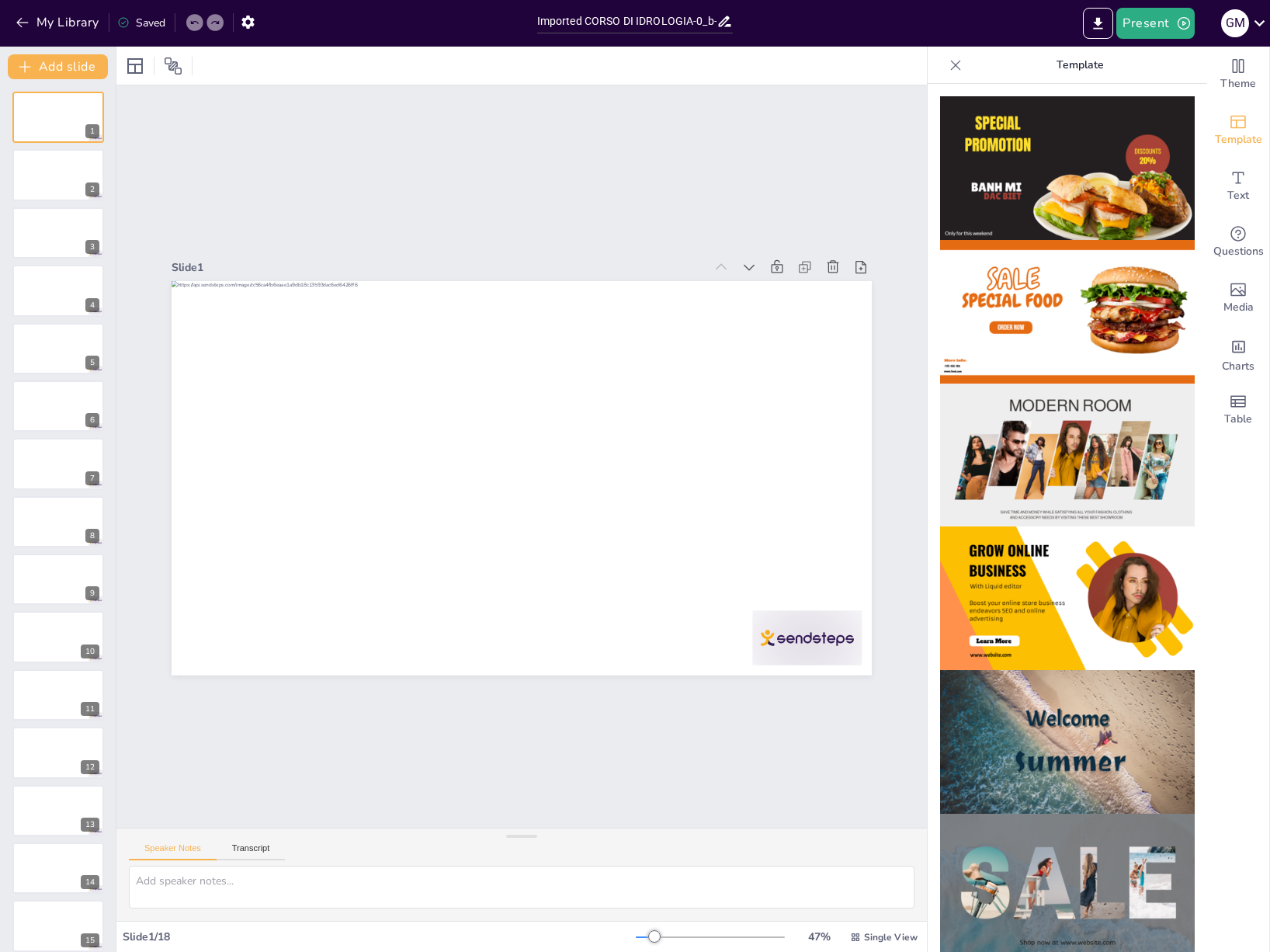 The image size is (1270, 952). Describe the element at coordinates (1238, 307) in the screenshot. I see `span: Media` at that location.